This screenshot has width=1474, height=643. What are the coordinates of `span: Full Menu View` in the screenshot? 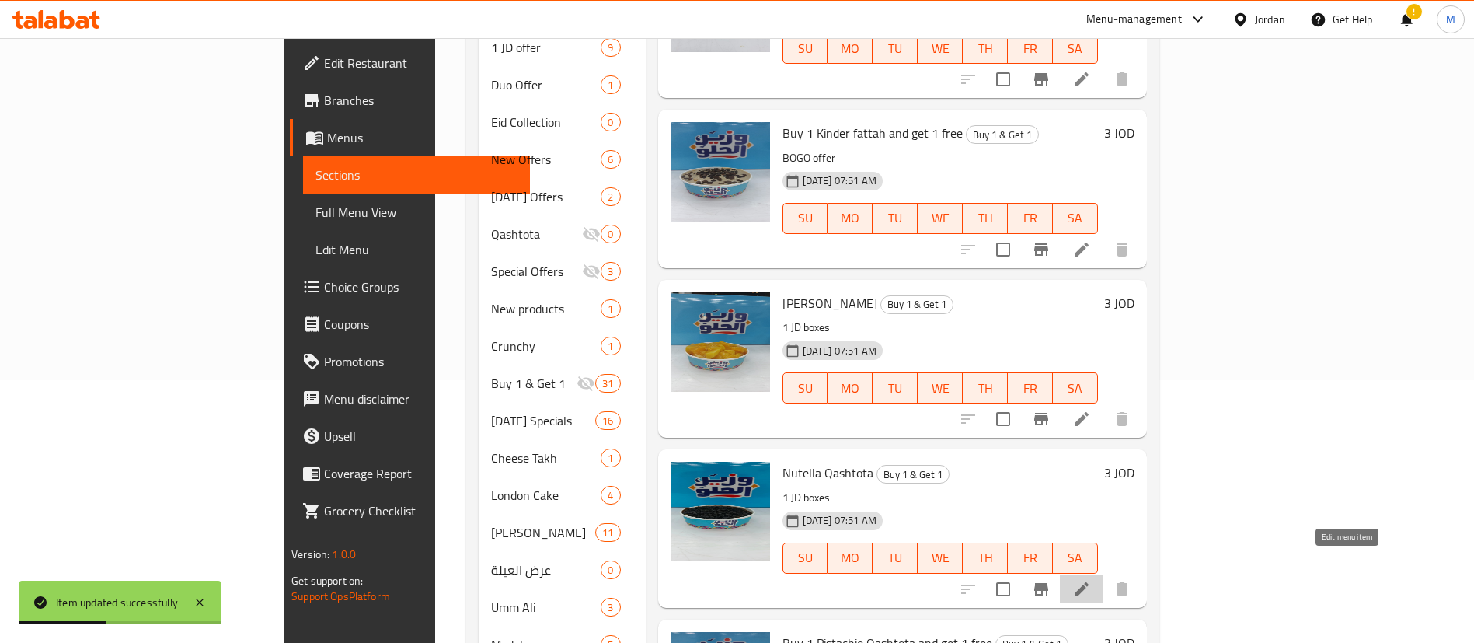 It's located at (416, 212).